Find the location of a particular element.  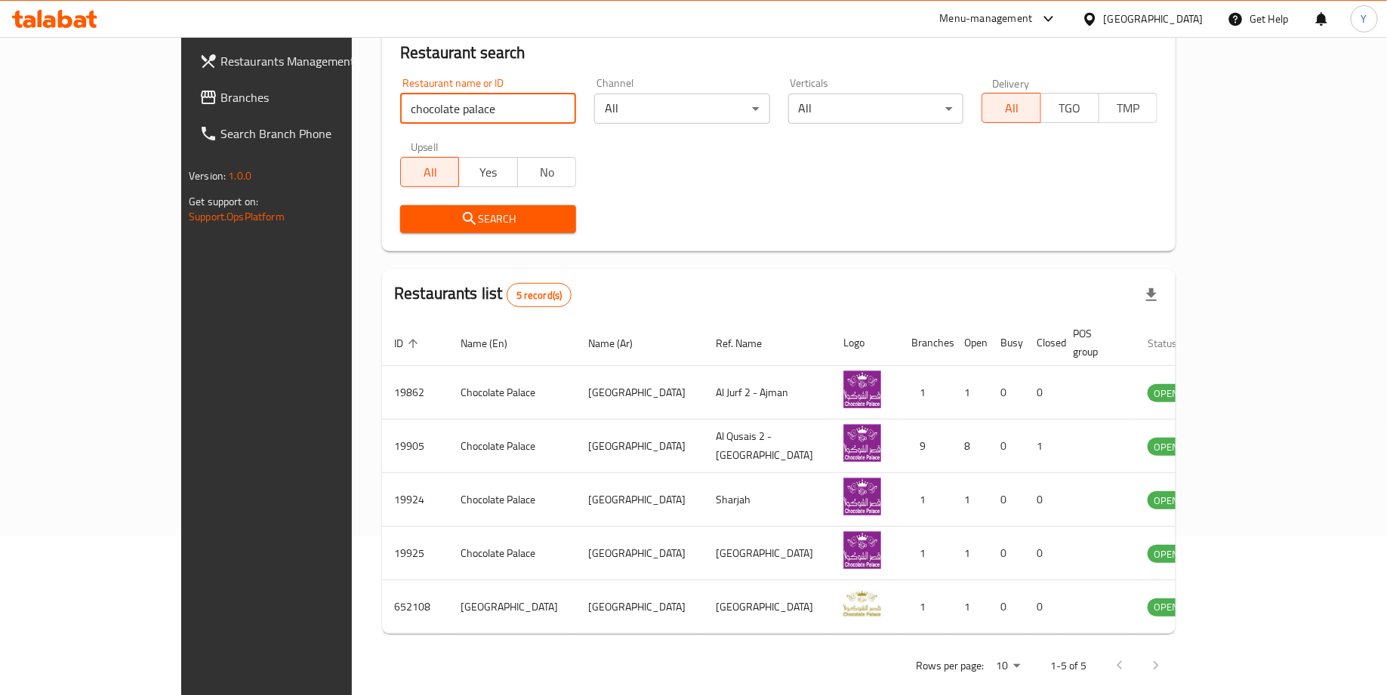

td: 652108 is located at coordinates (415, 607).